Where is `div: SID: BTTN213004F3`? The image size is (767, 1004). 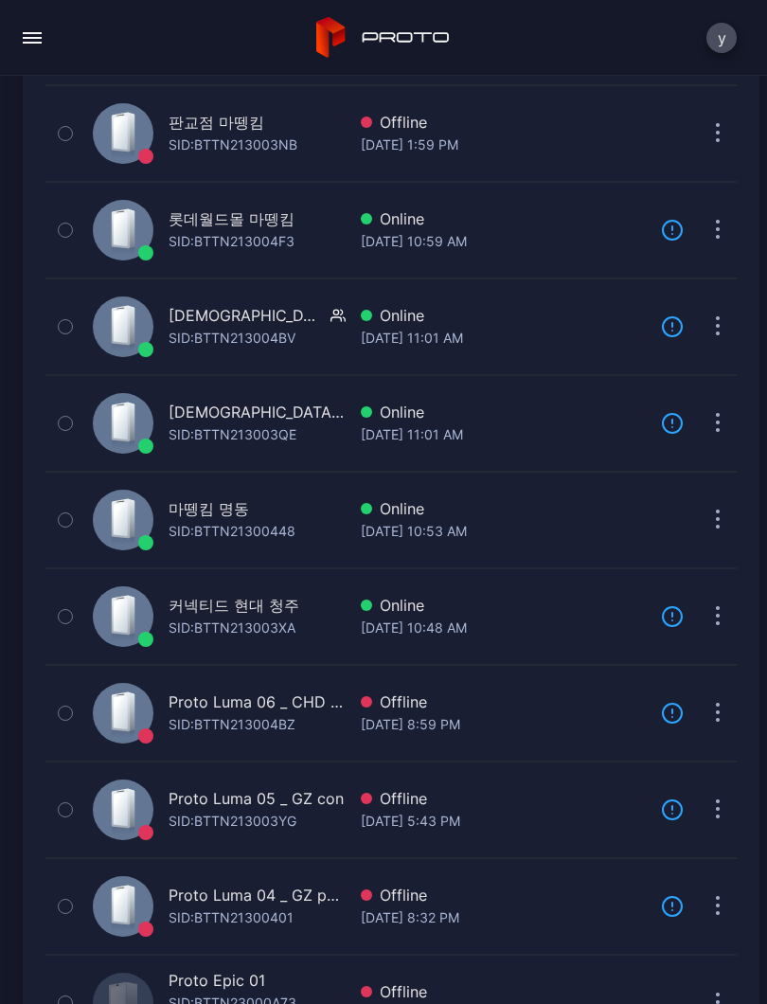 div: SID: BTTN213004F3 is located at coordinates (231, 241).